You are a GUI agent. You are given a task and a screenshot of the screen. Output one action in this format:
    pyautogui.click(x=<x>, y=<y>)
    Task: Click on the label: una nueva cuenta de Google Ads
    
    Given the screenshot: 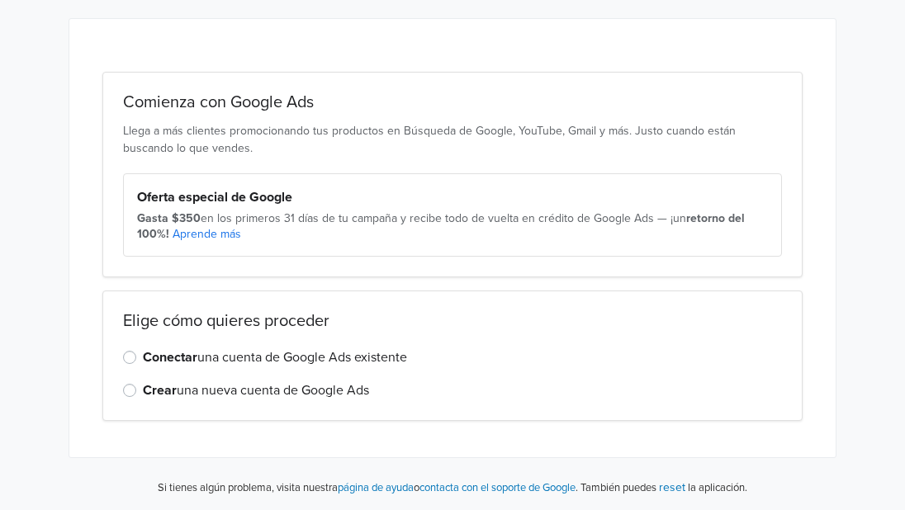 What is the action you would take?
    pyautogui.click(x=256, y=391)
    